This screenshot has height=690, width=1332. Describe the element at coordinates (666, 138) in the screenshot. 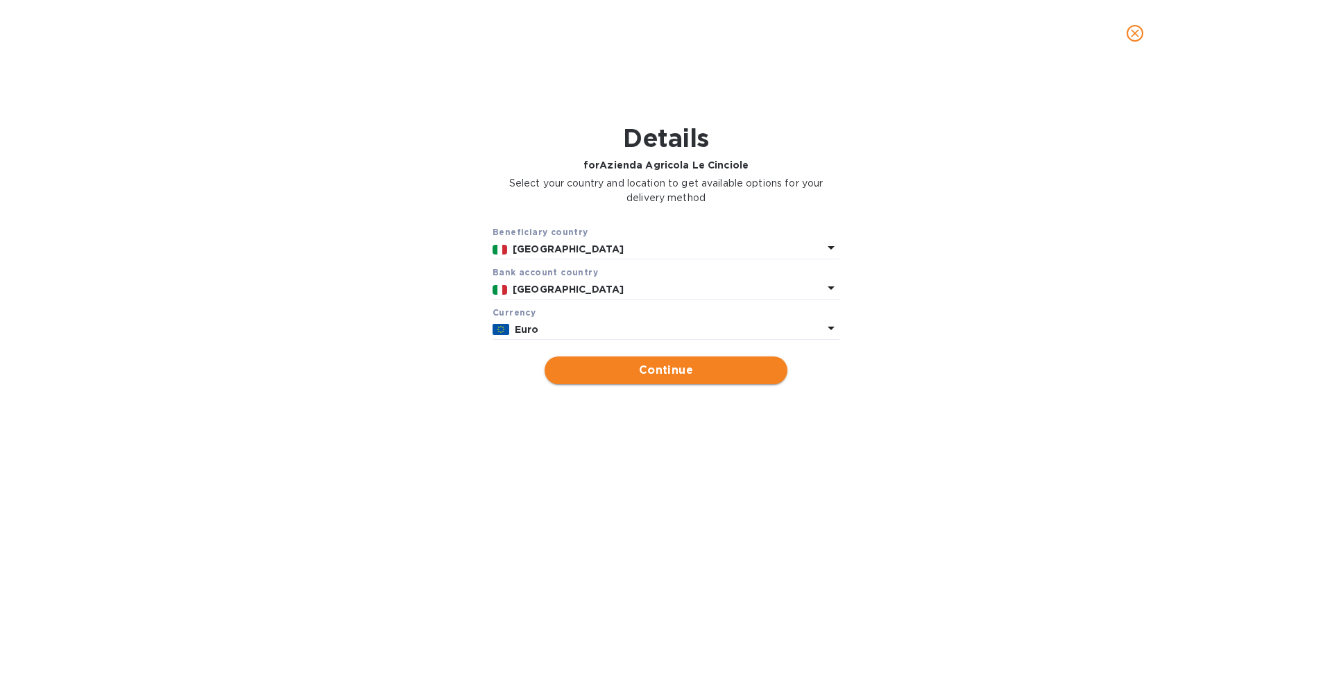

I see `h1: Details` at that location.